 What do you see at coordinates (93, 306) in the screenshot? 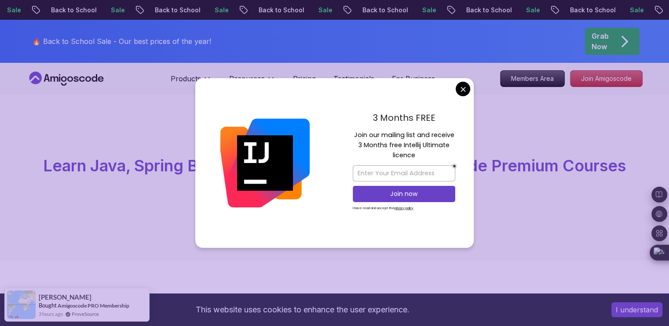
I see `a: Amigoscode PRO Membership` at bounding box center [93, 306].